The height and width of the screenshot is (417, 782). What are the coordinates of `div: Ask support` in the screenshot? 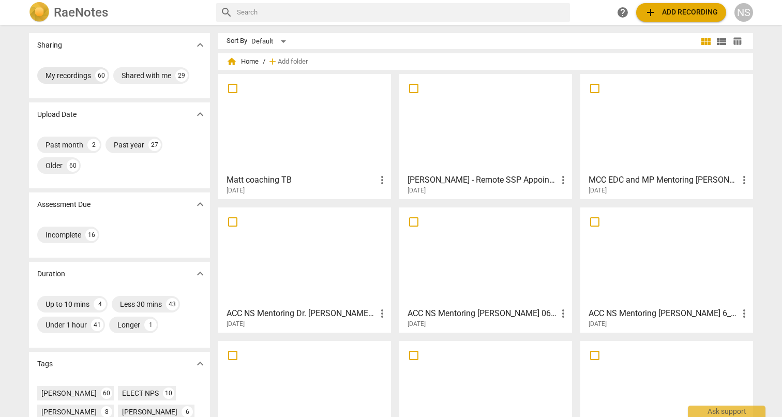 It's located at (727, 411).